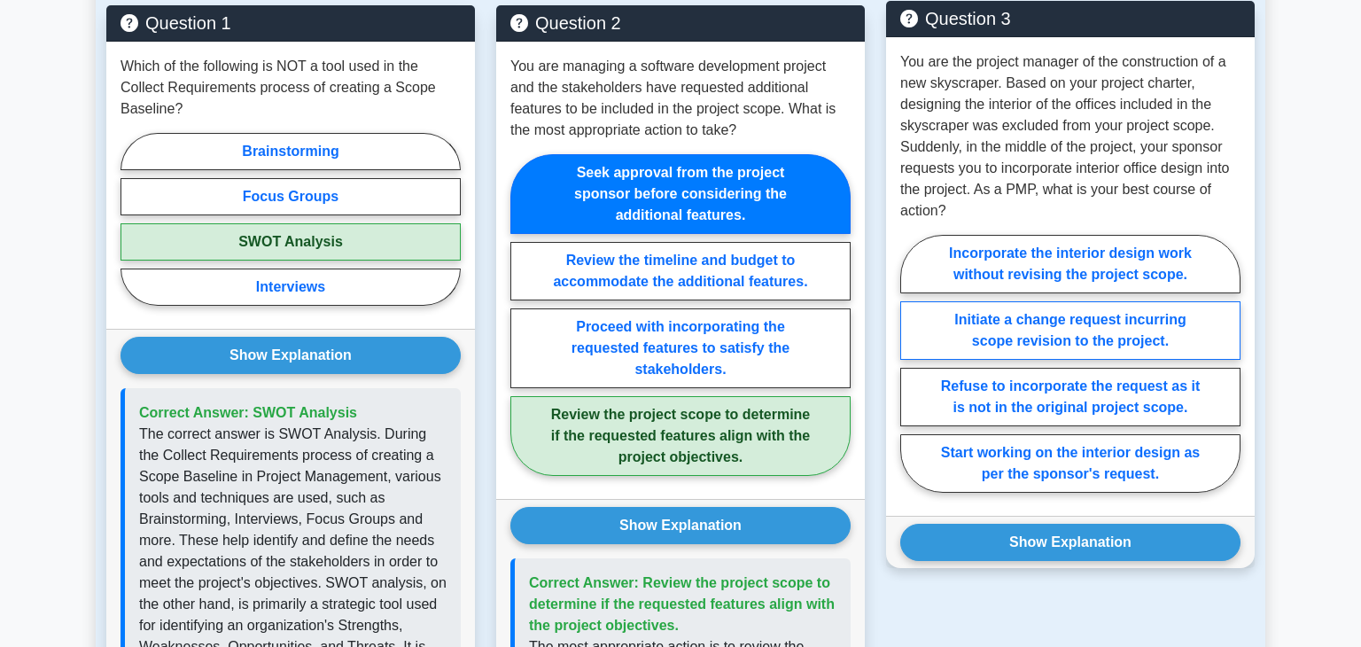 This screenshot has height=647, width=1361. I want to click on label: Focus Groups, so click(291, 197).